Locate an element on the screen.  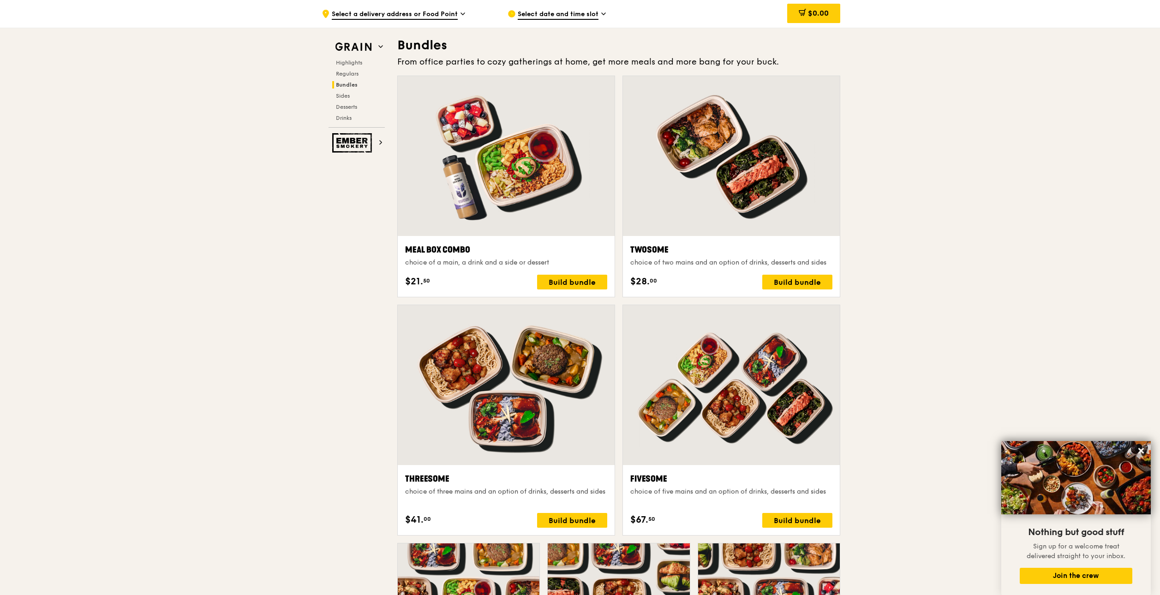
button: Join the crew is located at coordinates (1076, 576).